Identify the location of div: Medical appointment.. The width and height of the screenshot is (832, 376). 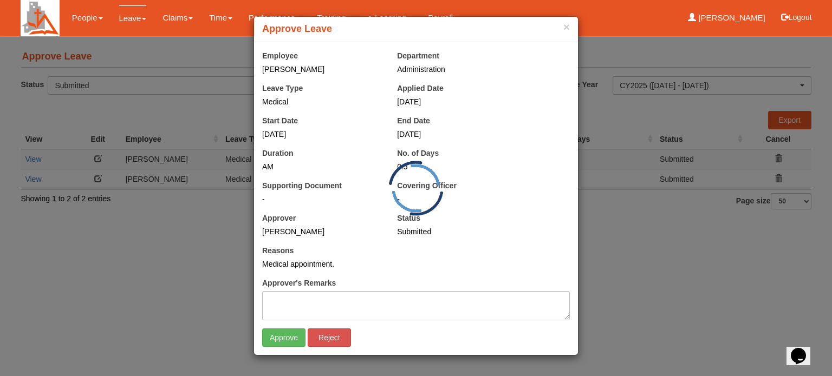
(348, 264).